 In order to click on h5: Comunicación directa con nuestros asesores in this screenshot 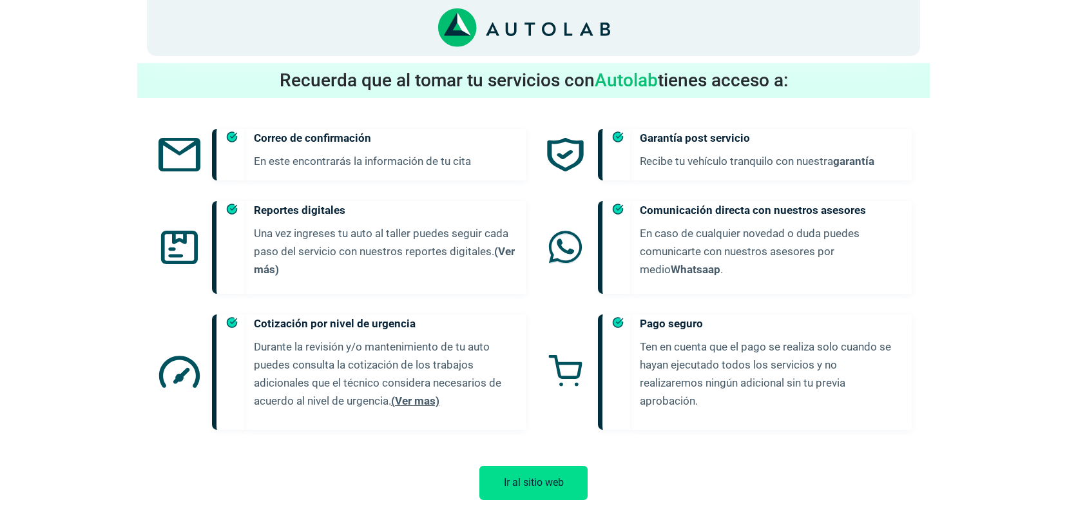, I will do `click(771, 210)`.